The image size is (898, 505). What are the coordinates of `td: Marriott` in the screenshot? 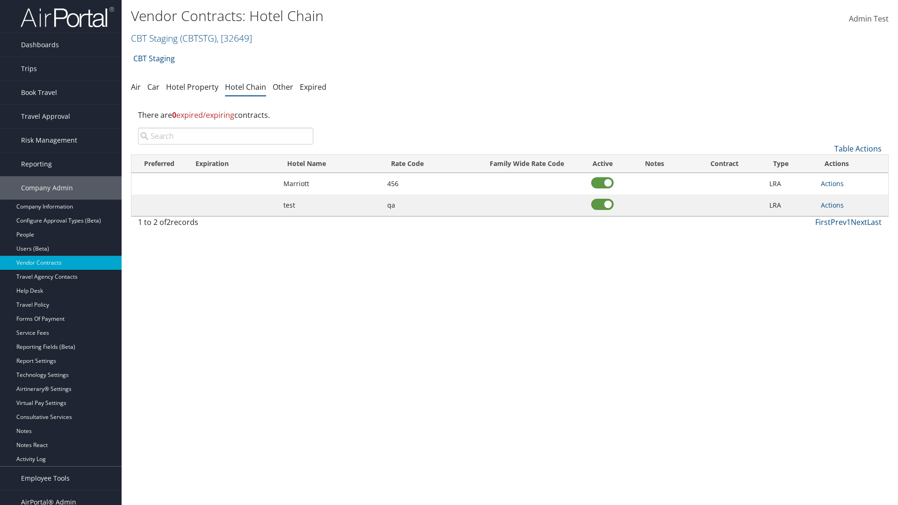 It's located at (331, 184).